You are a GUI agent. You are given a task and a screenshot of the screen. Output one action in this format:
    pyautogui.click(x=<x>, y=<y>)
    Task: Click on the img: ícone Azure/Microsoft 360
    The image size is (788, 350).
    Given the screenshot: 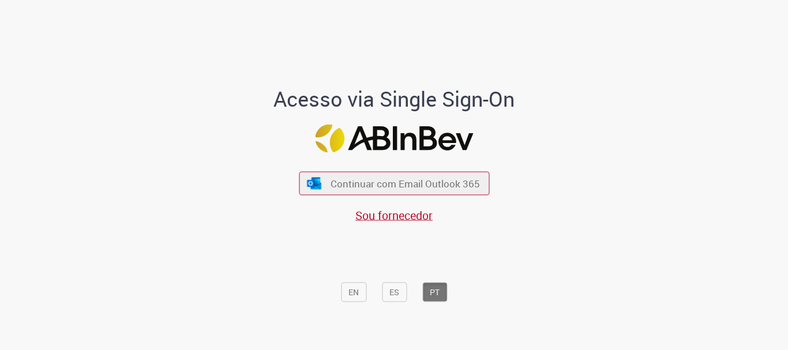 What is the action you would take?
    pyautogui.click(x=314, y=183)
    